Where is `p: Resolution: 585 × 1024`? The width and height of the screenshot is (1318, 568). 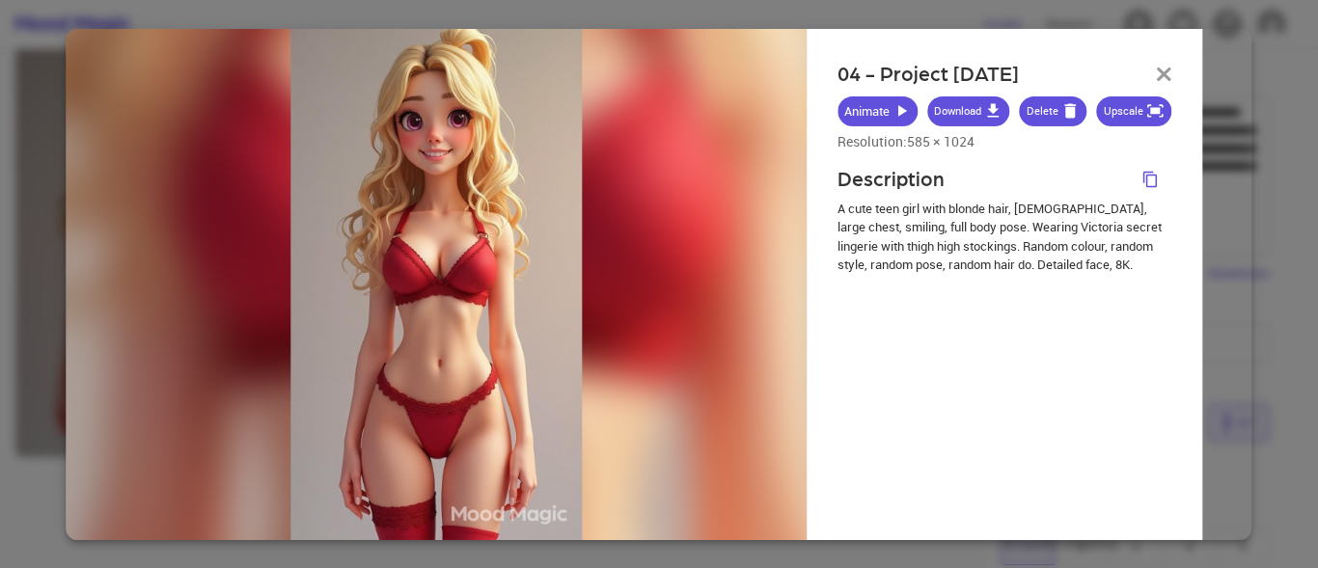
p: Resolution: 585 × 1024 is located at coordinates (1005, 142).